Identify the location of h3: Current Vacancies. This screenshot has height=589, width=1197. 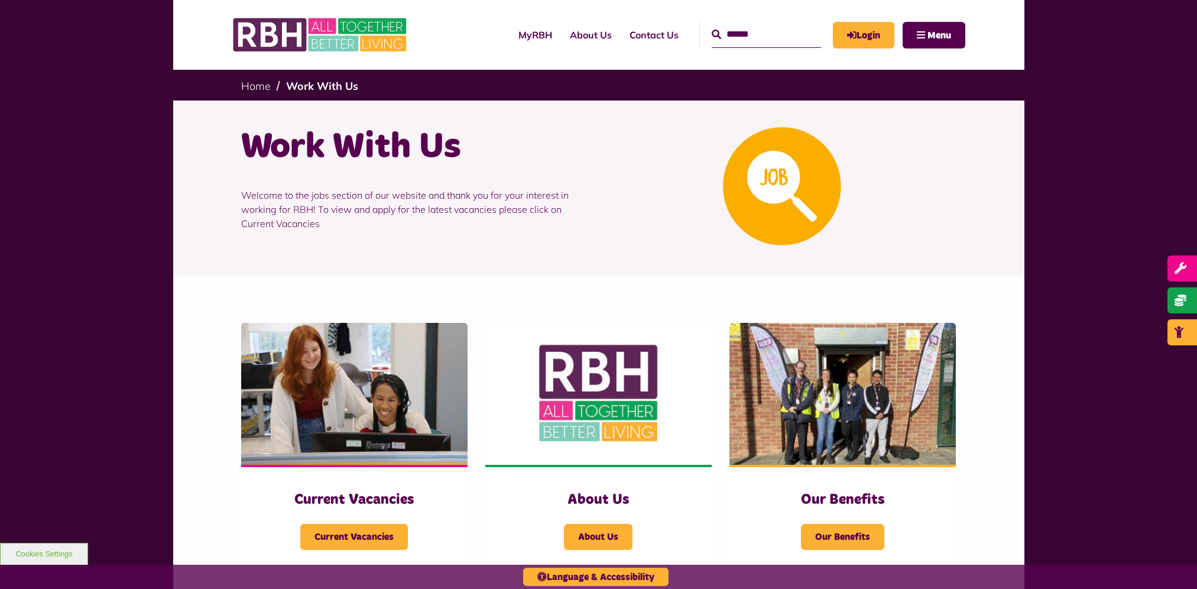
(354, 500).